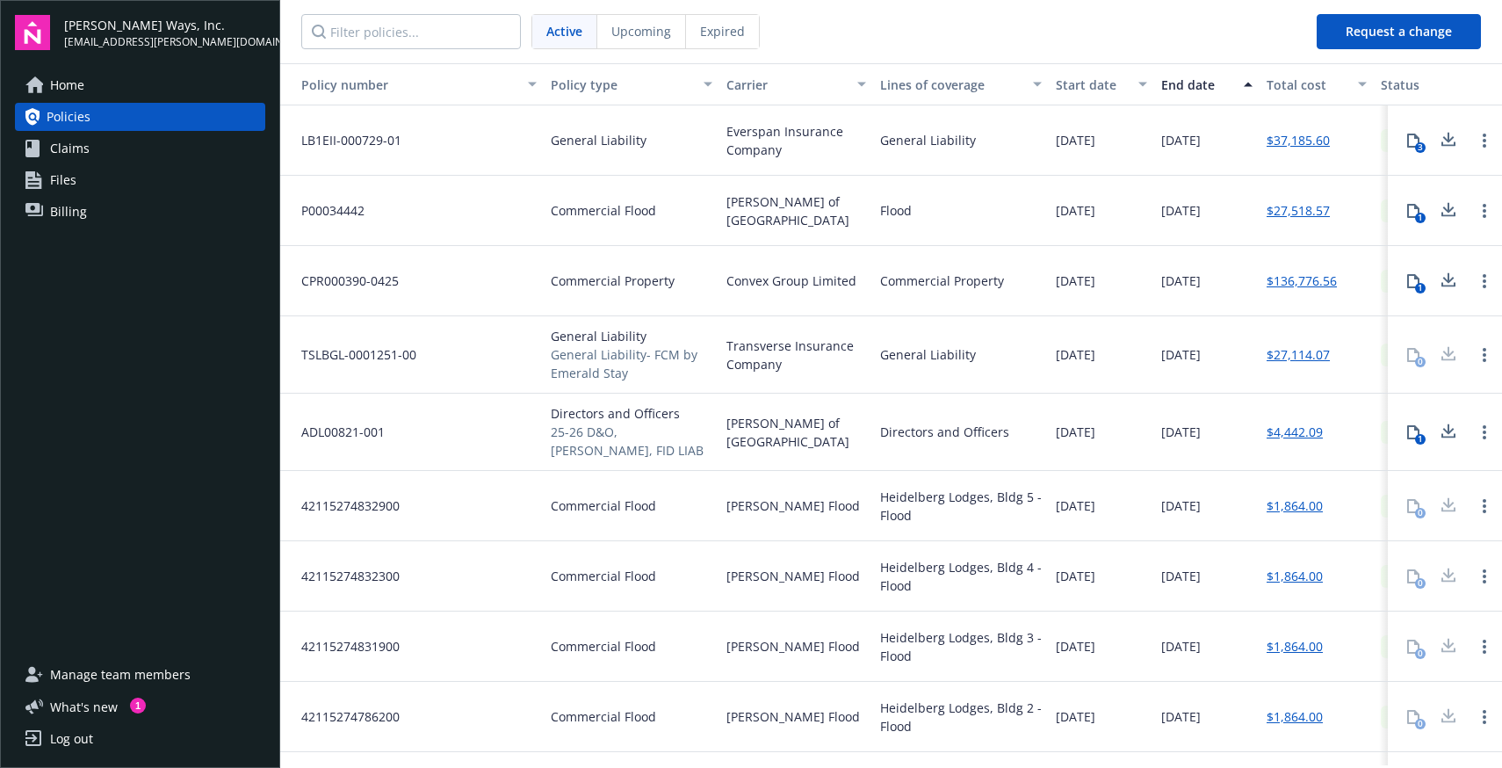 The width and height of the screenshot is (1502, 768). I want to click on div: Policy type, so click(622, 84).